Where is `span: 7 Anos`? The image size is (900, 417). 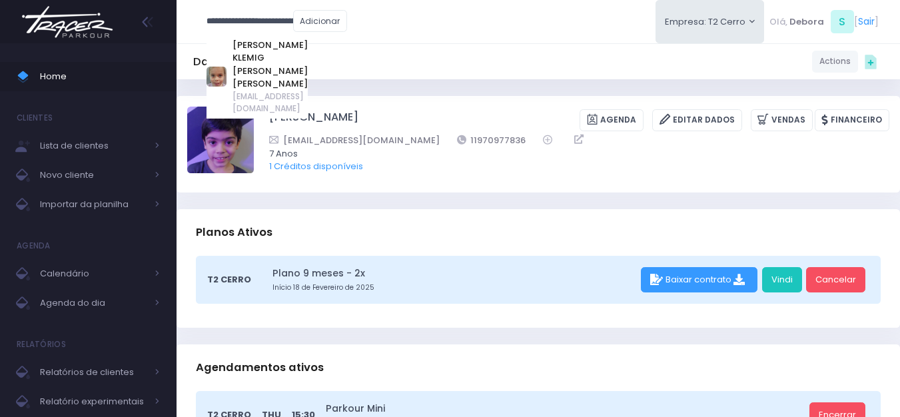
span: 7 Anos is located at coordinates (570, 154).